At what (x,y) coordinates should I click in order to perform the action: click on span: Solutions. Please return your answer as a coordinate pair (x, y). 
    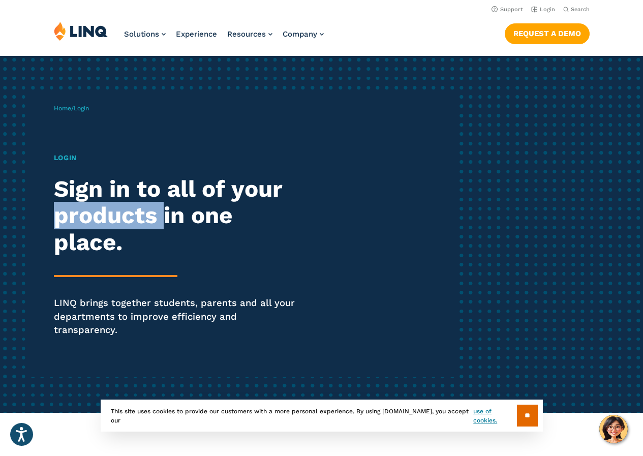
    Looking at the image, I should click on (141, 34).